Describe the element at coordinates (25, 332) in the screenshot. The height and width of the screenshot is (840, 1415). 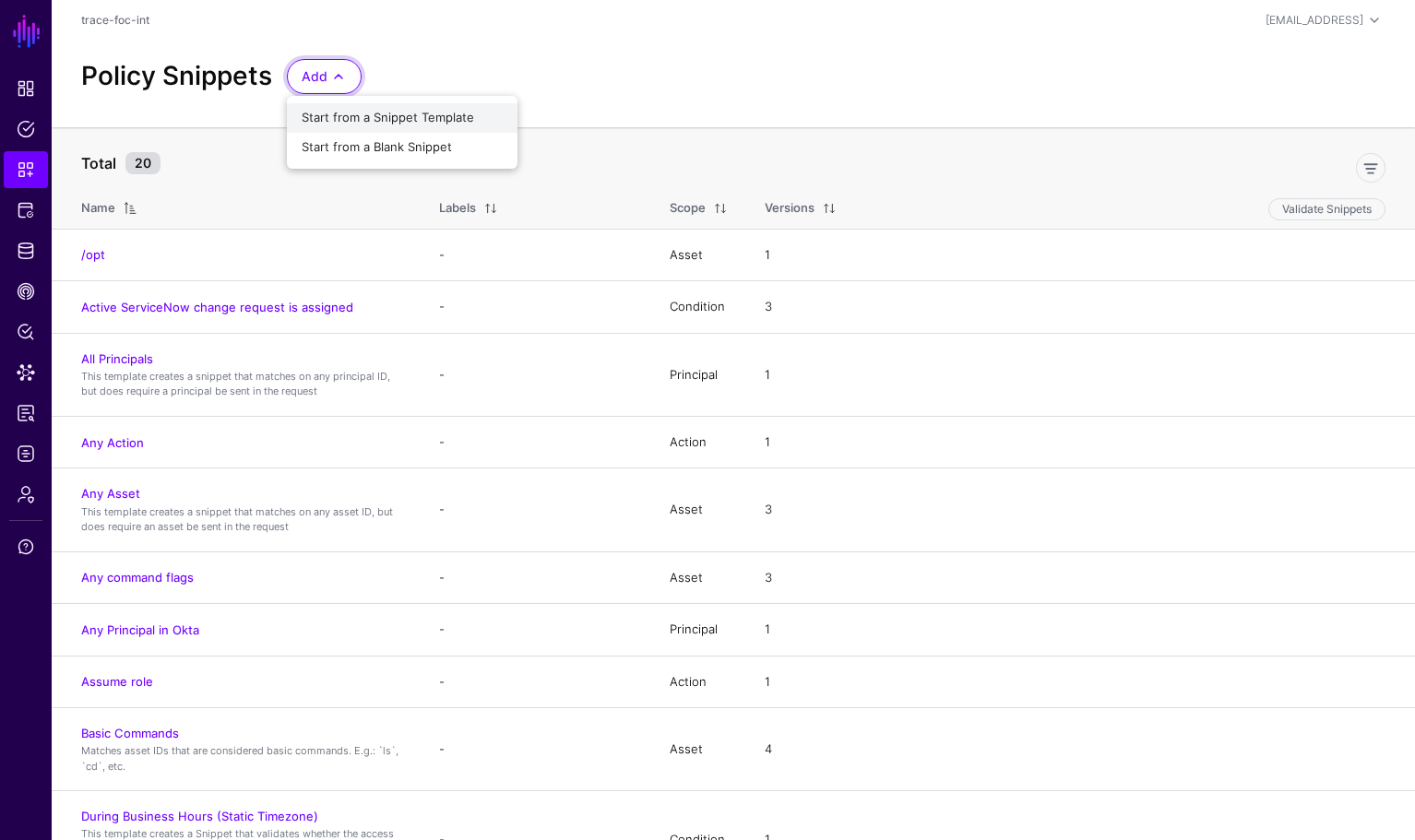
I see `span: Policy Lens` at that location.